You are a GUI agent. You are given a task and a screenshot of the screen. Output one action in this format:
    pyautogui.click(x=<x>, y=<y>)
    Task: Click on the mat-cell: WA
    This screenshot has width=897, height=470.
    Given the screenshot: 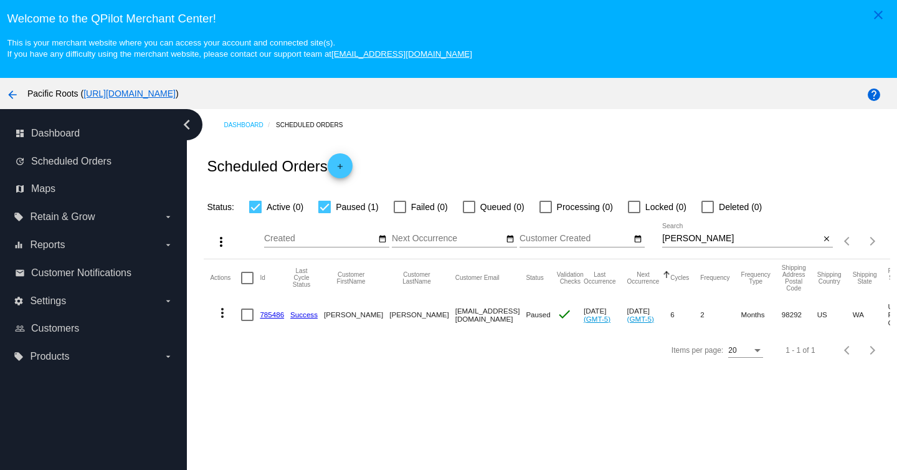 What is the action you would take?
    pyautogui.click(x=870, y=315)
    